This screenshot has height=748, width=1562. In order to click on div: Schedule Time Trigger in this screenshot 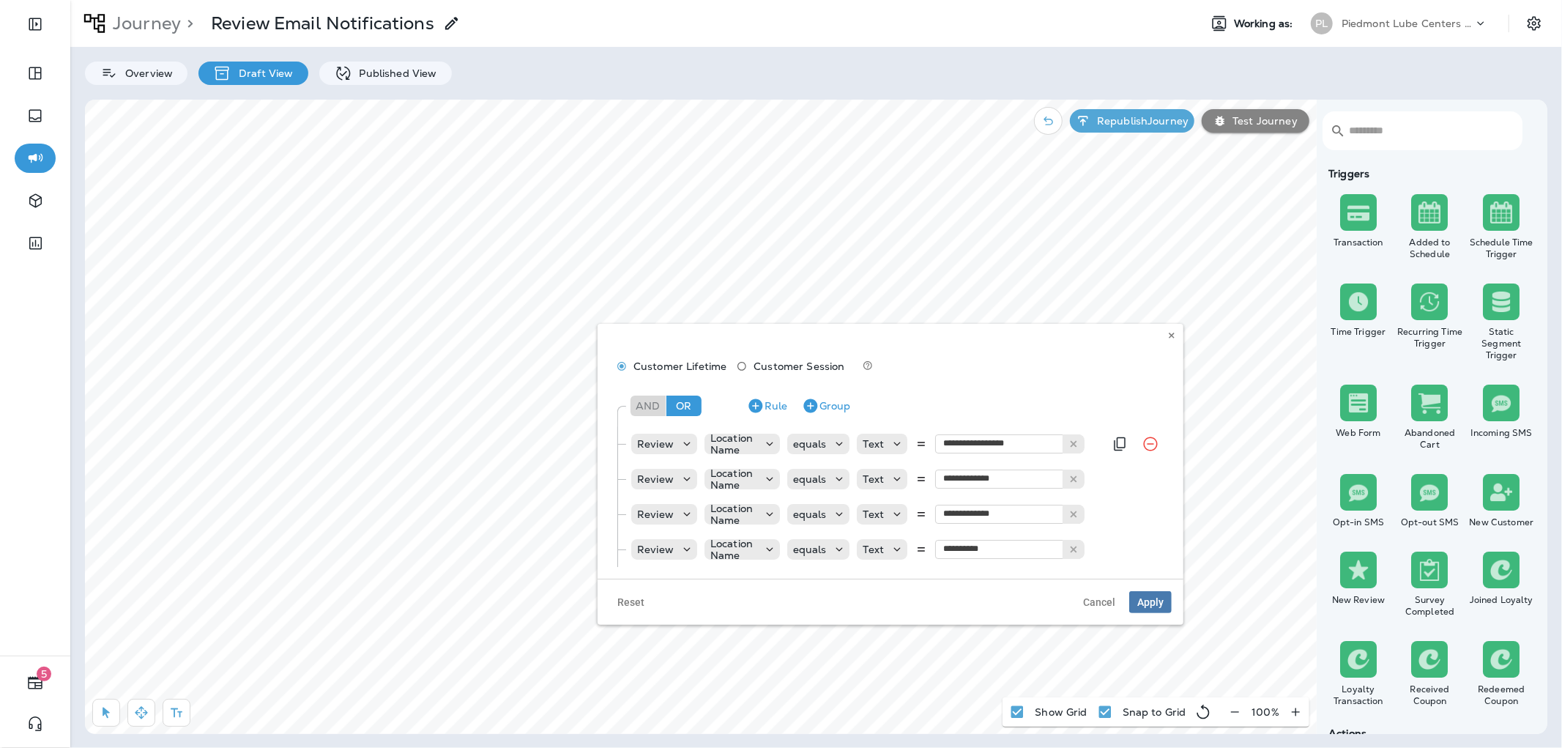, I will do `click(1501, 248)`.